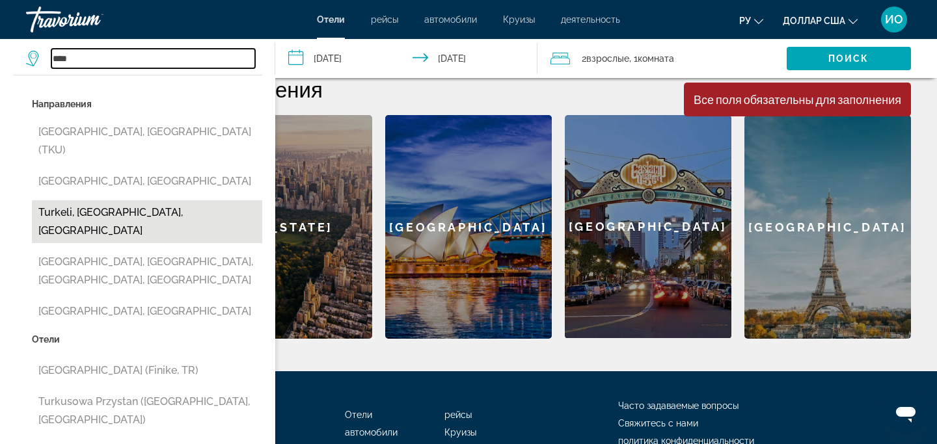 This screenshot has height=444, width=937. Describe the element at coordinates (751, 20) in the screenshot. I see `button: Изменить язык` at that location.